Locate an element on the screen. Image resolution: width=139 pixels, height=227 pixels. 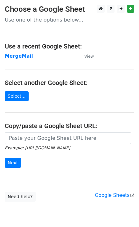
input: Paste your Google Sheet URL here is located at coordinates (68, 138).